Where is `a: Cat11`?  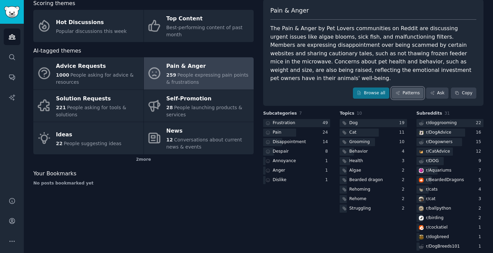
a: Cat11 is located at coordinates (373, 133).